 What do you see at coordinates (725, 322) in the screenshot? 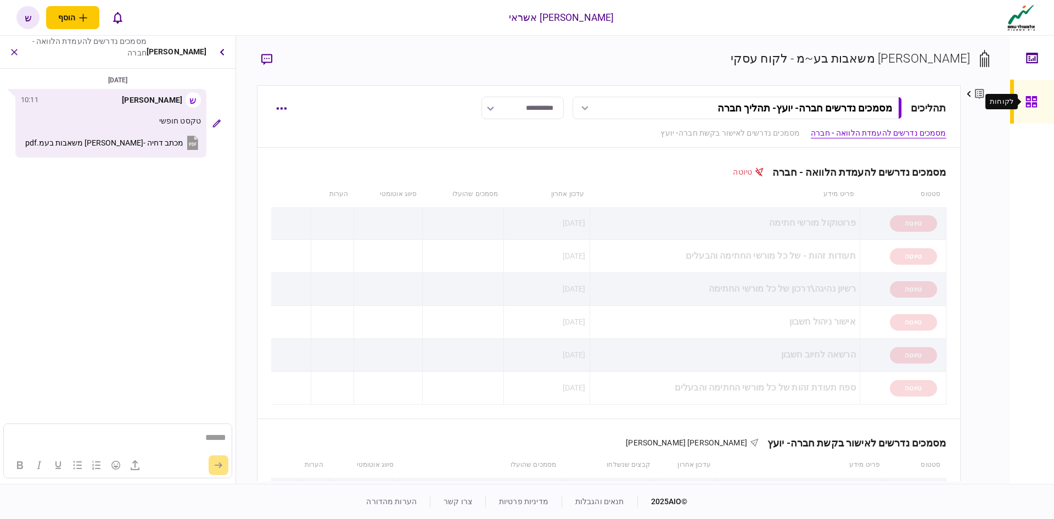
I see `div: אישור ניהול חשבון` at bounding box center [725, 322].